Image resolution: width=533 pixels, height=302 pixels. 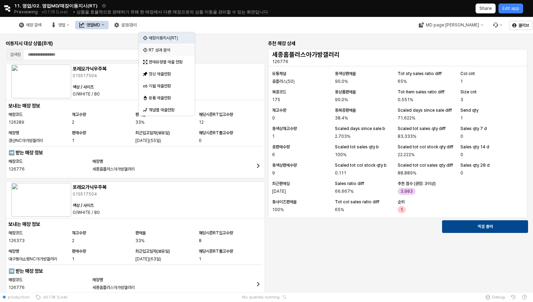 What do you see at coordinates (281, 184) in the screenshot?
I see `span: 최근판매일` at bounding box center [281, 184].